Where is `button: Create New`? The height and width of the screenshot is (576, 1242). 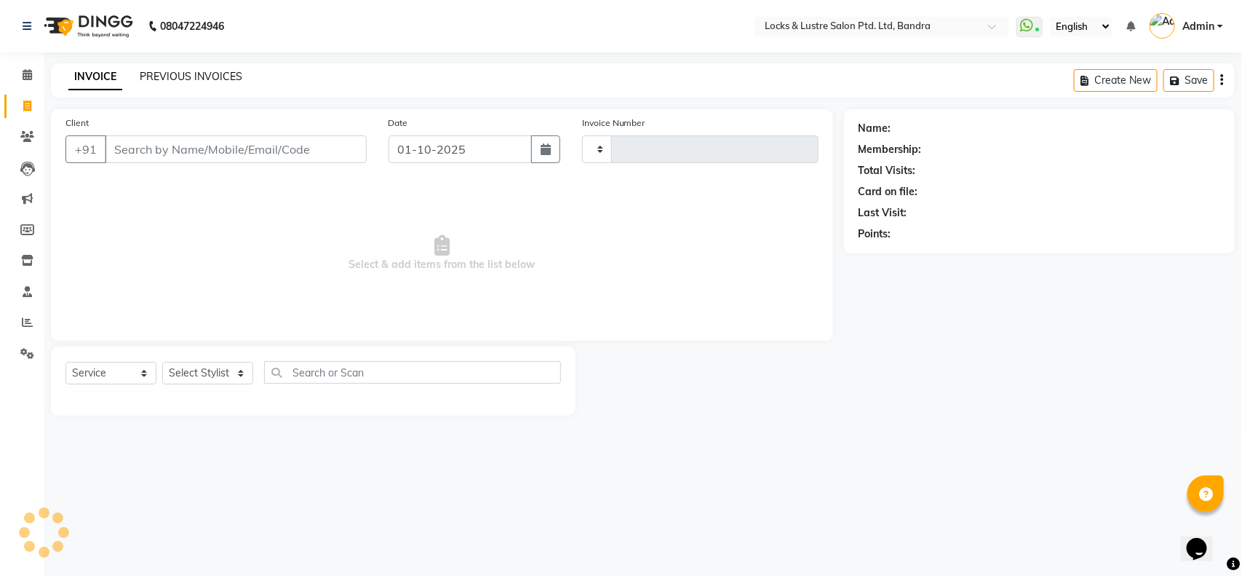 button: Create New is located at coordinates (1116, 80).